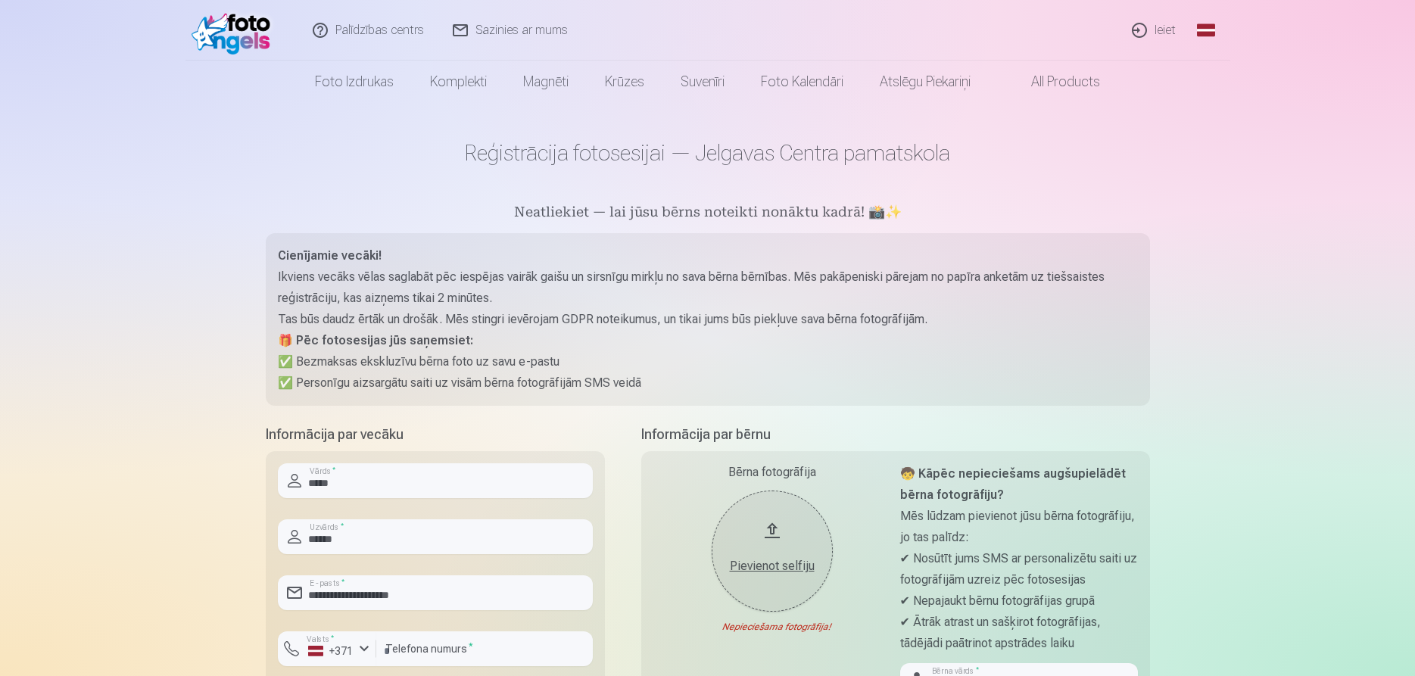 This screenshot has width=1415, height=676. What do you see at coordinates (708, 214) in the screenshot?
I see `h5: Neatliekiet — lai jūsu bērns noteikti nonāktu kadrā! 📸✨` at bounding box center [708, 214].